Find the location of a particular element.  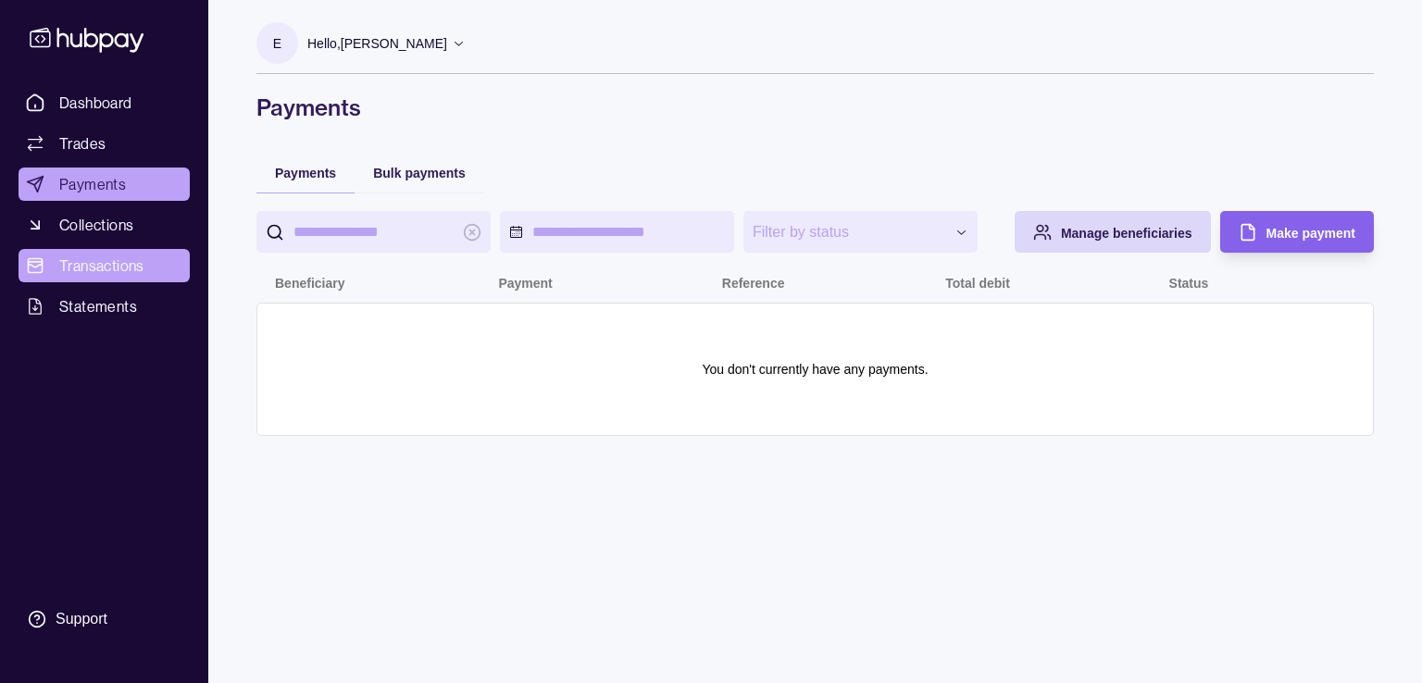

button: Manage beneficiaries is located at coordinates (1113, 231).